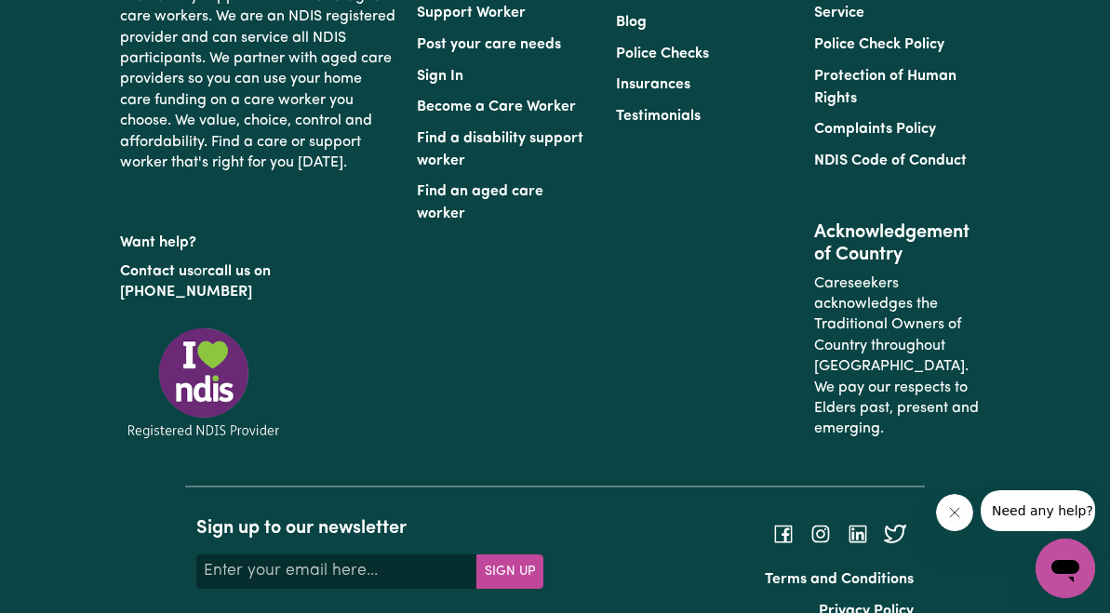 This screenshot has height=613, width=1110. What do you see at coordinates (879, 45) in the screenshot?
I see `a: Police Check Policy` at bounding box center [879, 45].